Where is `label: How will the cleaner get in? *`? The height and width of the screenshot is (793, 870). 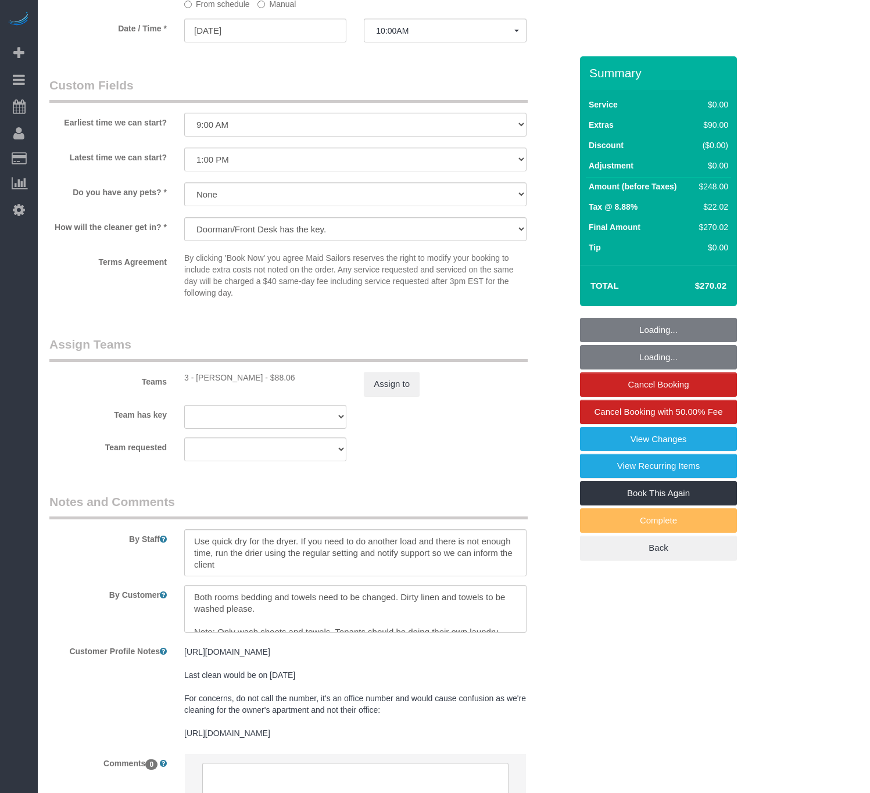 label: How will the cleaner get in? * is located at coordinates (108, 225).